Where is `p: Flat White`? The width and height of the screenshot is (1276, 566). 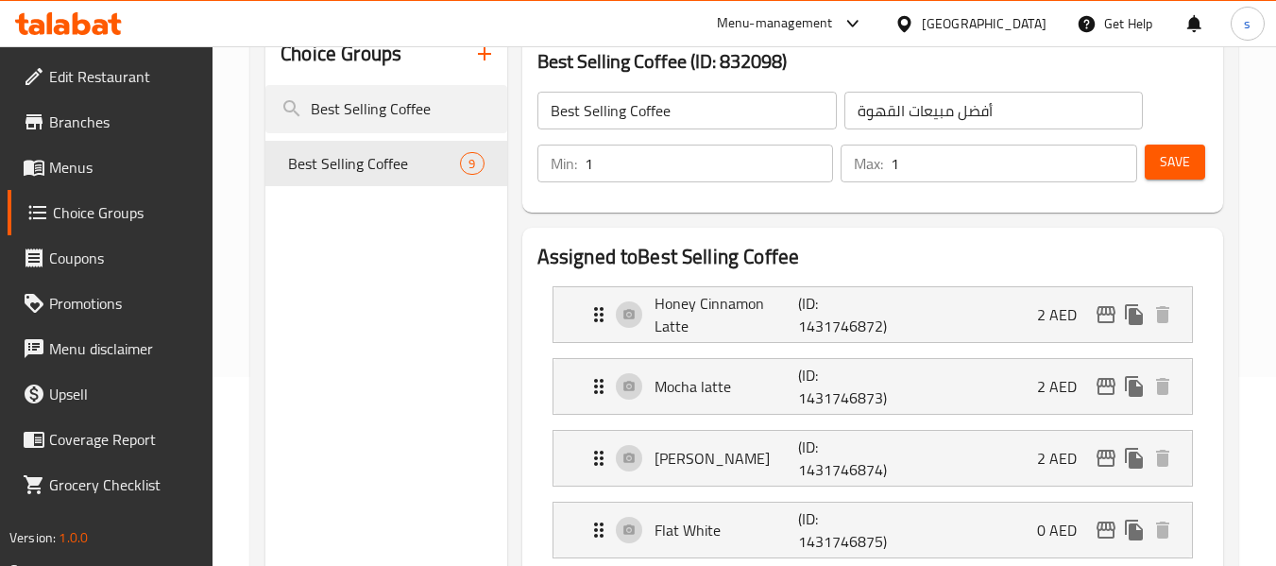
p: Flat White is located at coordinates (726, 530).